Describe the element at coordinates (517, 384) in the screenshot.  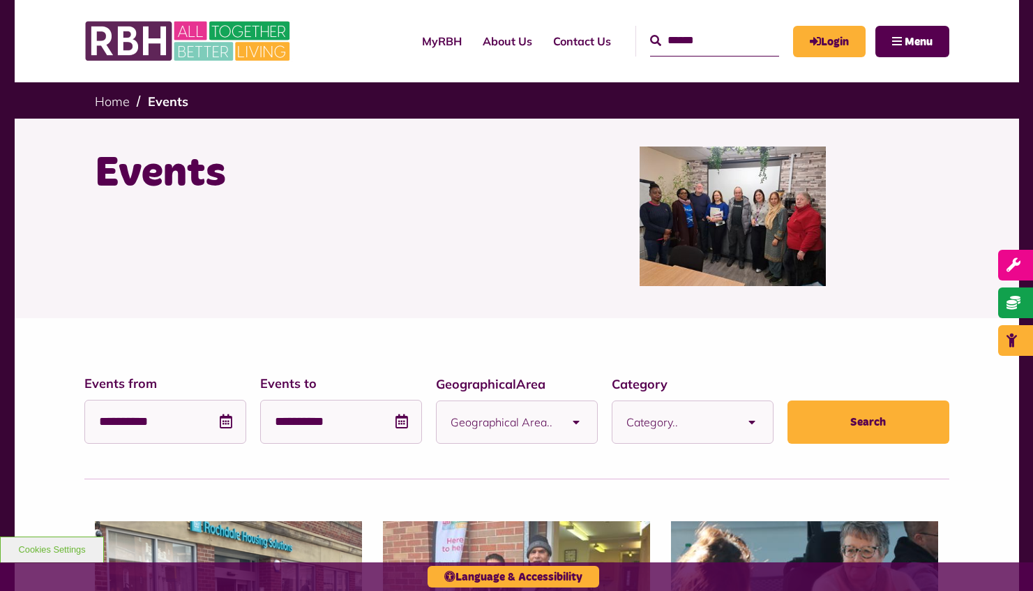
I see `label: GeographicalArea` at that location.